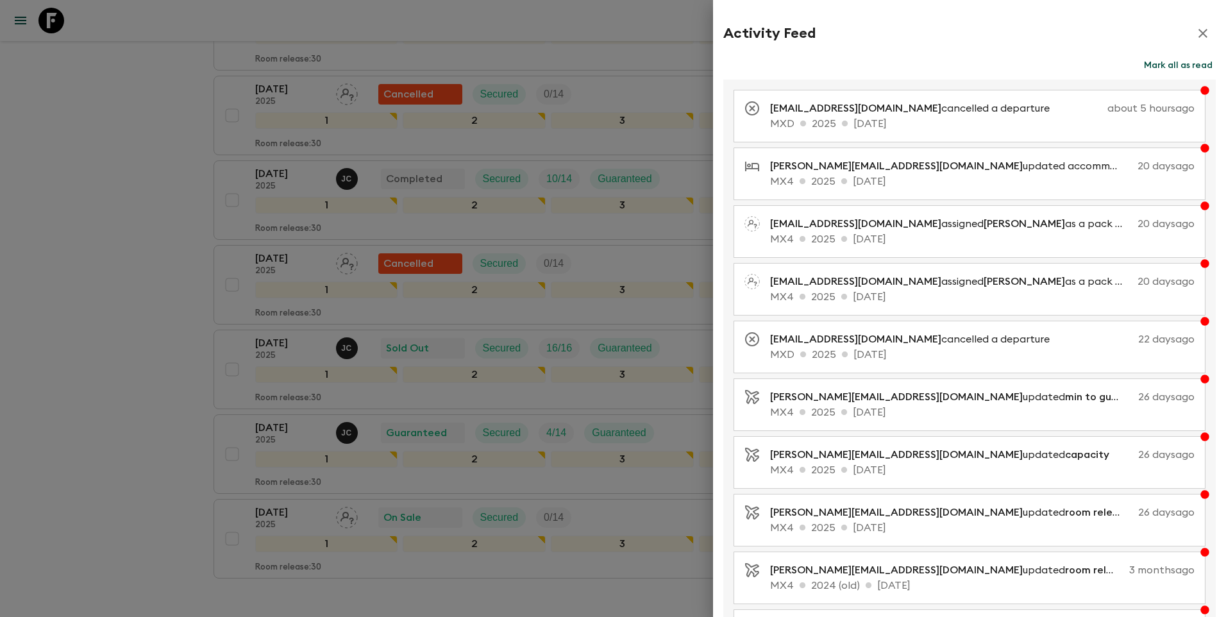 The width and height of the screenshot is (1226, 617). I want to click on h2: Activity Feed, so click(770, 33).